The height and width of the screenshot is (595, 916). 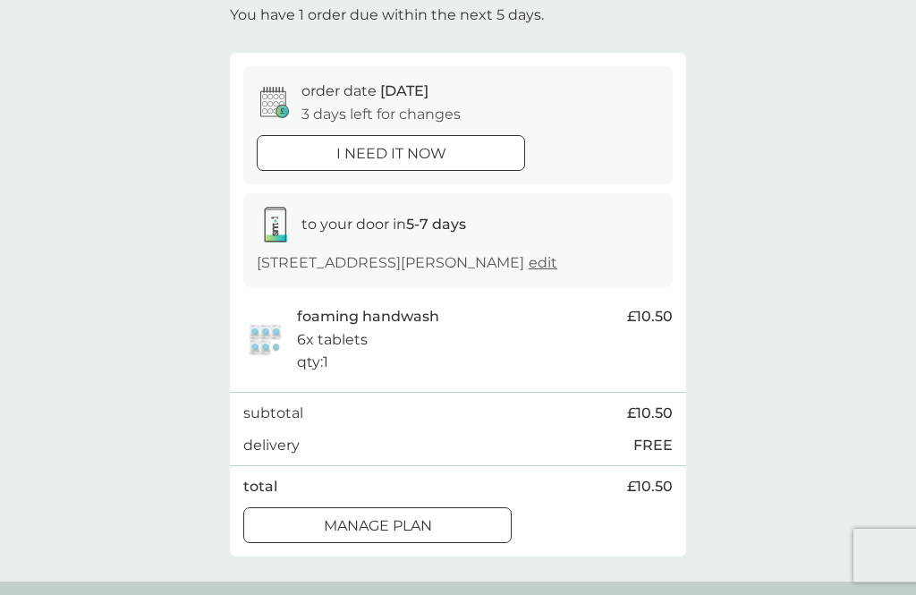 I want to click on span: edit, so click(x=543, y=262).